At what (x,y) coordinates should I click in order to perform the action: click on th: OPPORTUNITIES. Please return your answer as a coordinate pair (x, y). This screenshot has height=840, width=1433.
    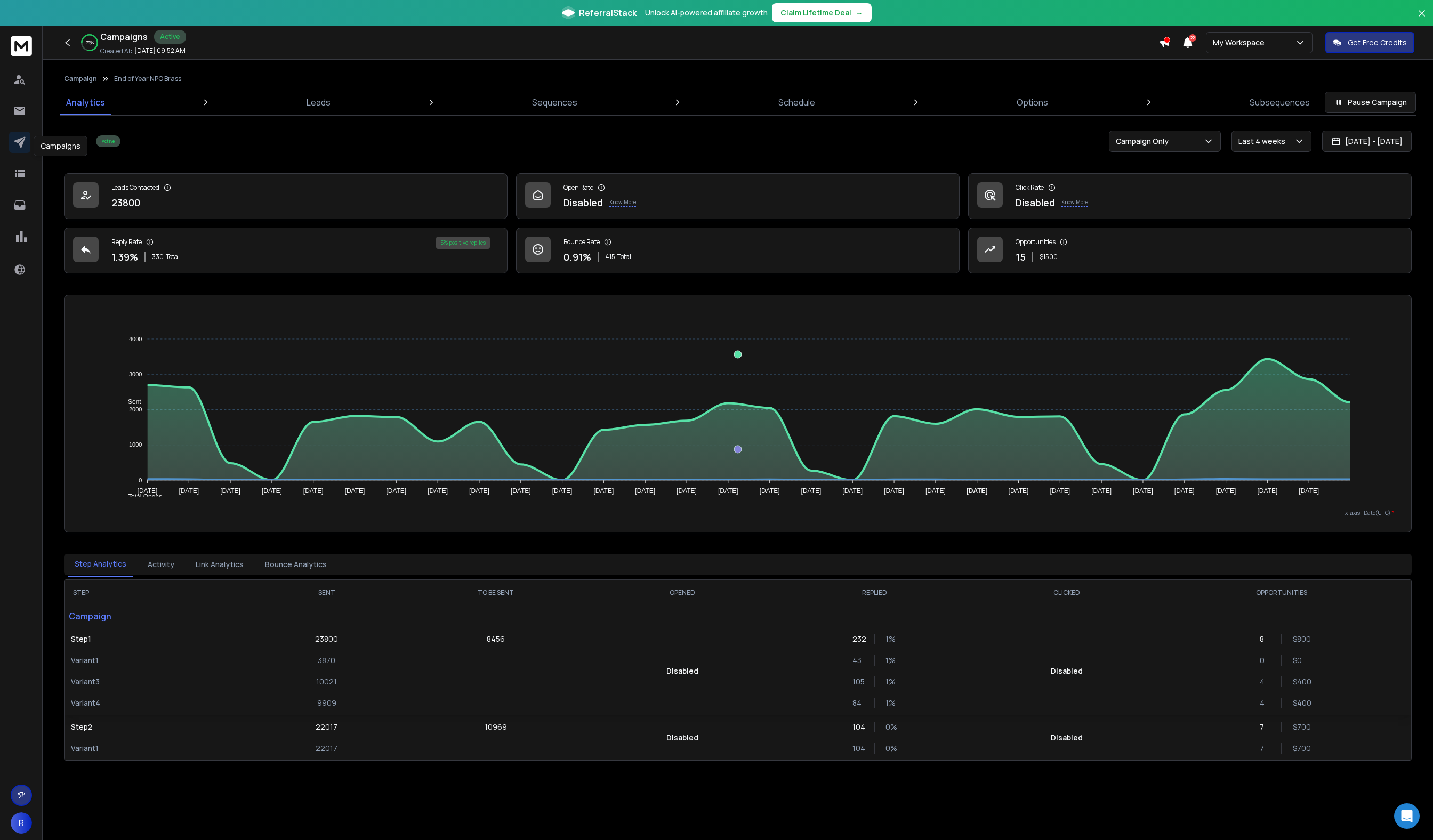
    Looking at the image, I should click on (1281, 593).